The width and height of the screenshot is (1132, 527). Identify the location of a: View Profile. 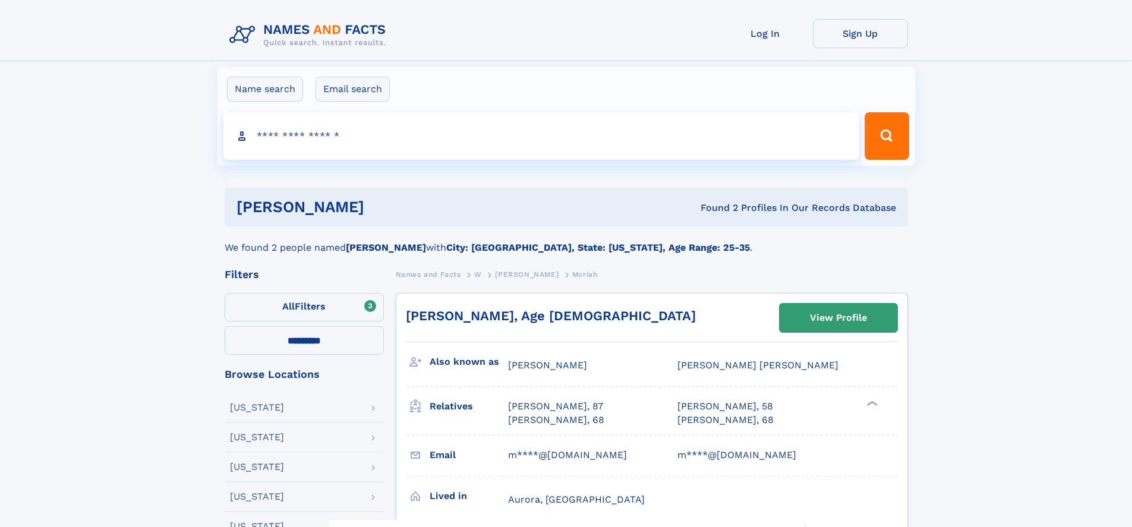
(839, 318).